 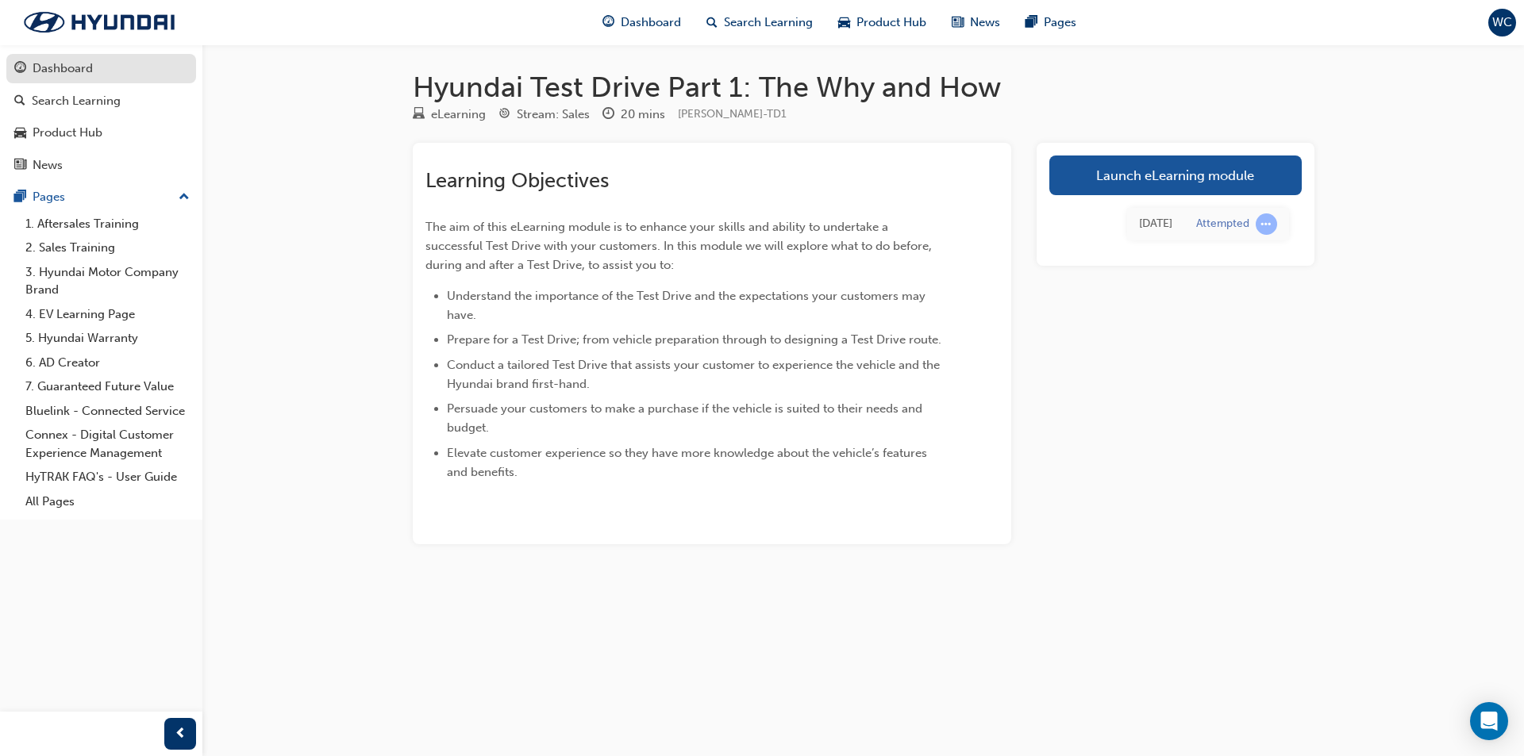 What do you see at coordinates (1175, 175) in the screenshot?
I see `a: Launch eLearning module` at bounding box center [1175, 175].